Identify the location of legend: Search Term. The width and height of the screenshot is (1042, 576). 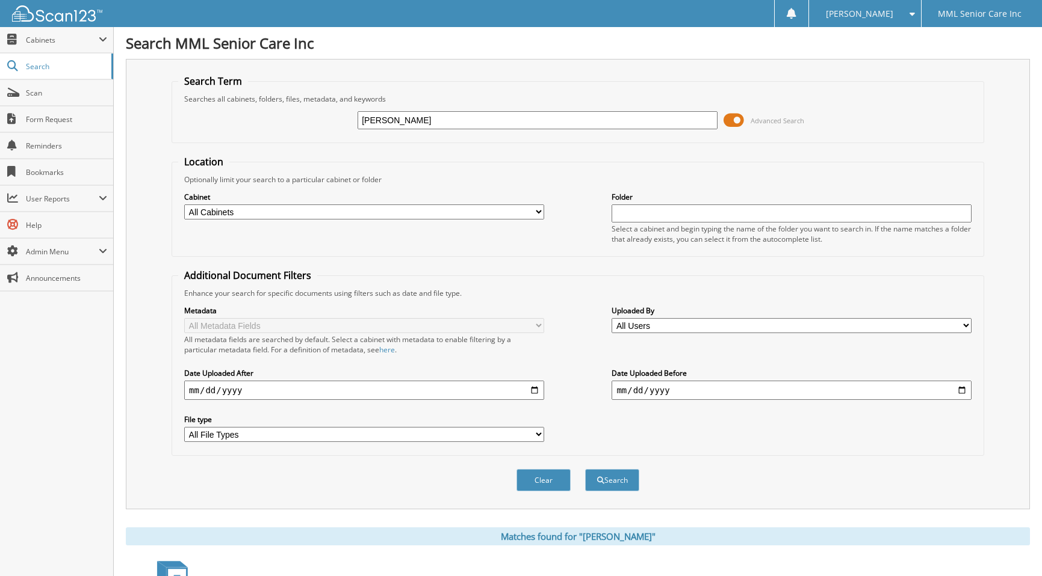
(213, 81).